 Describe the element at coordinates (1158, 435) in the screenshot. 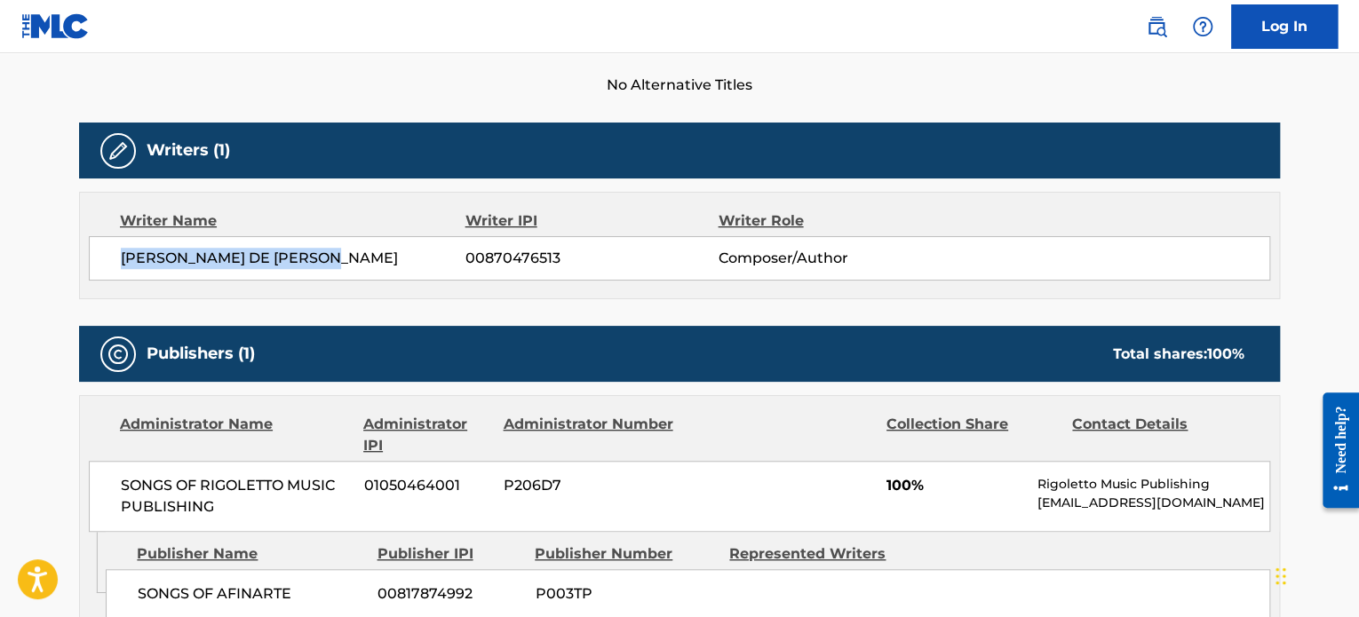

I see `div: Contact Details` at that location.